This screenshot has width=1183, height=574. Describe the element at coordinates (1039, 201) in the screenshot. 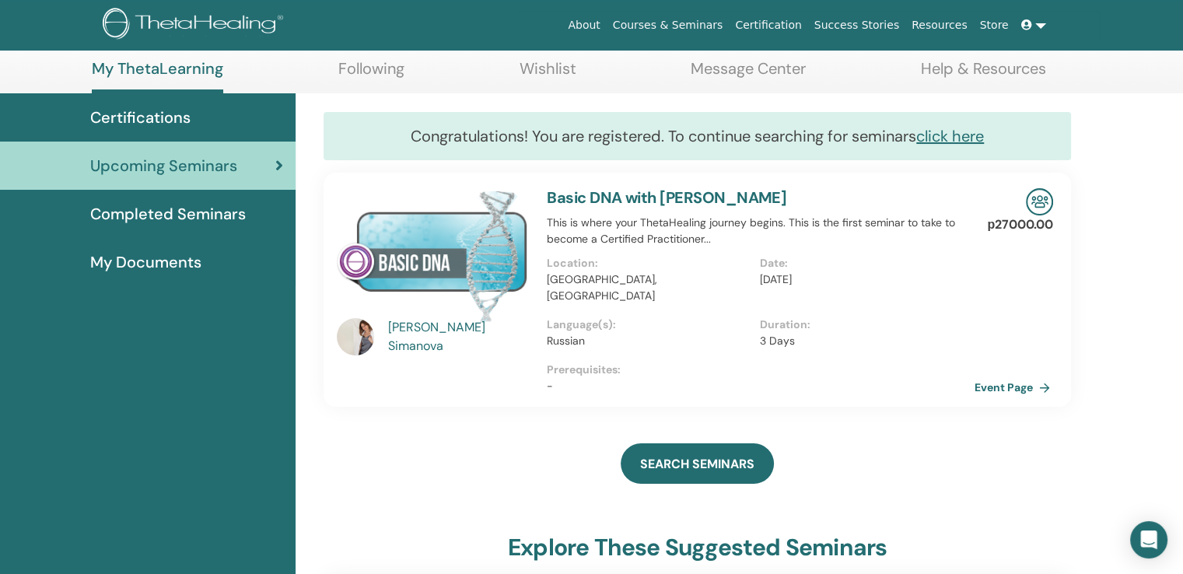

I see `img: In-Person Seminar` at that location.